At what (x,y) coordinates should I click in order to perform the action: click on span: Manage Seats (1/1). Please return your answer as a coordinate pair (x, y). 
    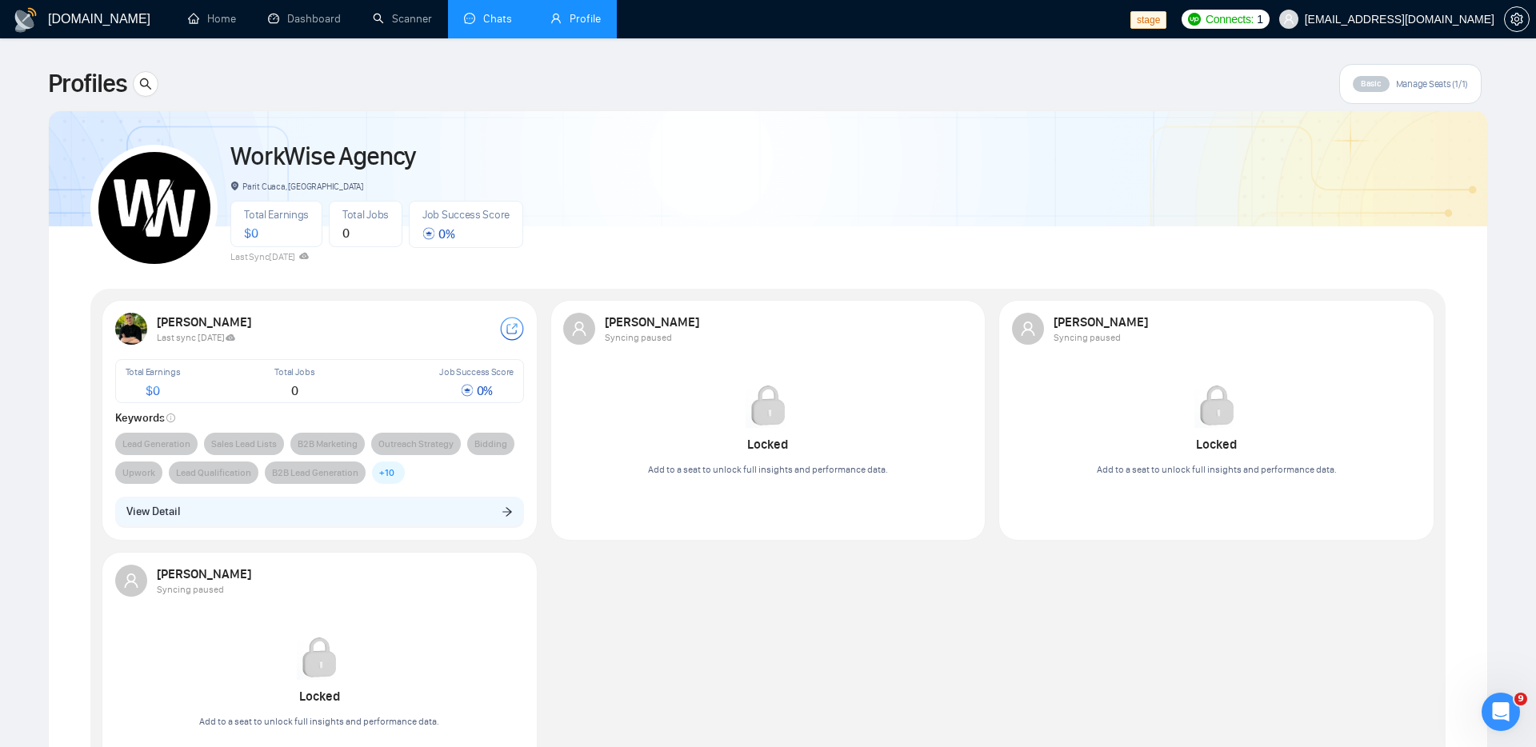
    Looking at the image, I should click on (1432, 84).